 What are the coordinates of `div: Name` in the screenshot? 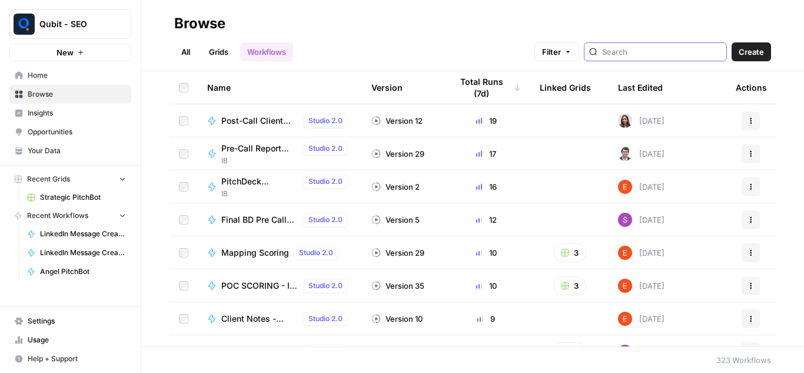 It's located at (280, 87).